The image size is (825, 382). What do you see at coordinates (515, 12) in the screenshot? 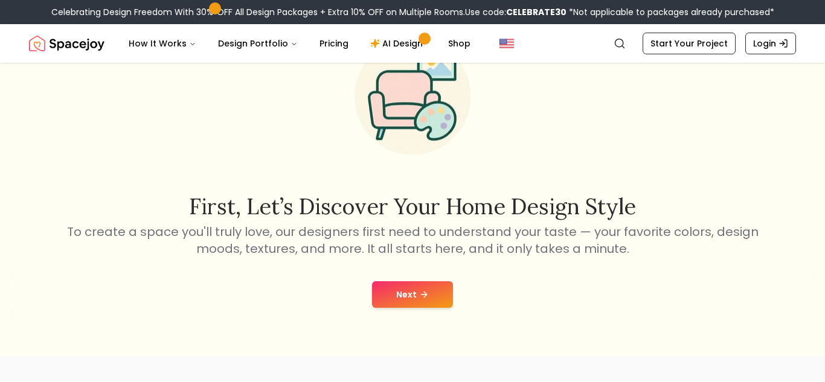
I see `span: Use code:` at bounding box center [515, 12].